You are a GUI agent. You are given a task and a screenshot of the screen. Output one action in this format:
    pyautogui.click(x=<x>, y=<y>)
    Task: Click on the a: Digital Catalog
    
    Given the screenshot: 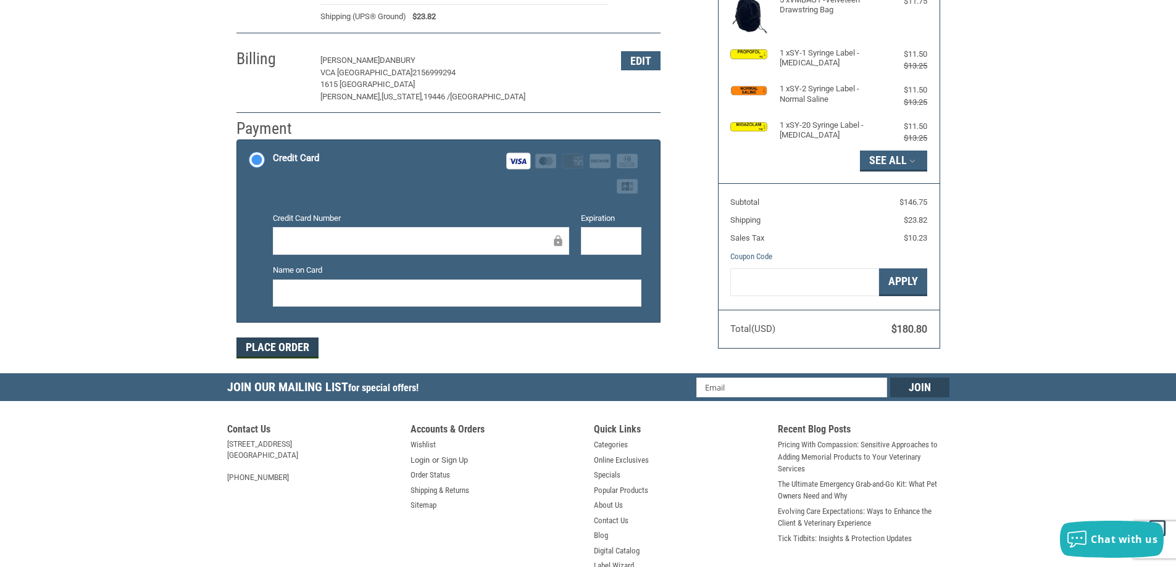 What is the action you would take?
    pyautogui.click(x=617, y=551)
    